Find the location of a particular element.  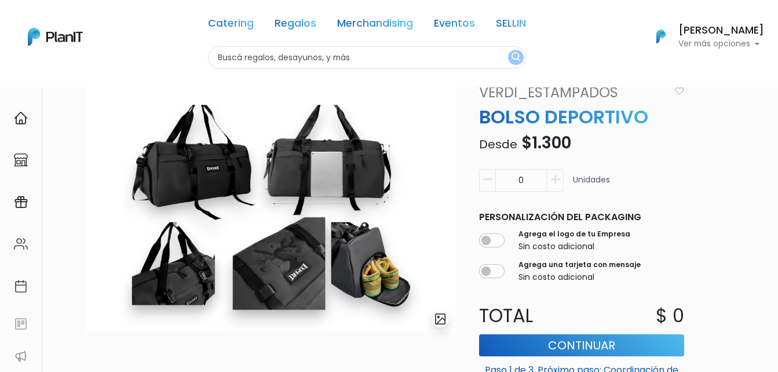

a: Regalos is located at coordinates (295, 25).